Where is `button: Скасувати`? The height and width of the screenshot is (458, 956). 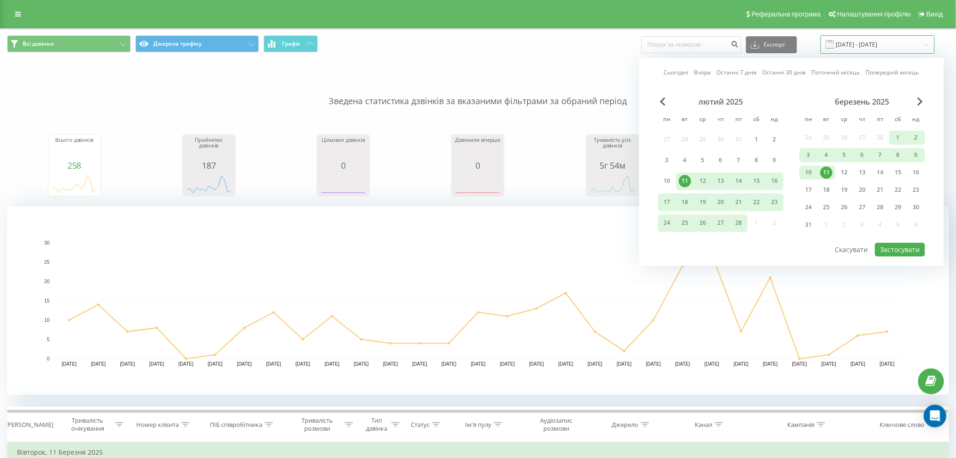
button: Скасувати is located at coordinates (852, 249).